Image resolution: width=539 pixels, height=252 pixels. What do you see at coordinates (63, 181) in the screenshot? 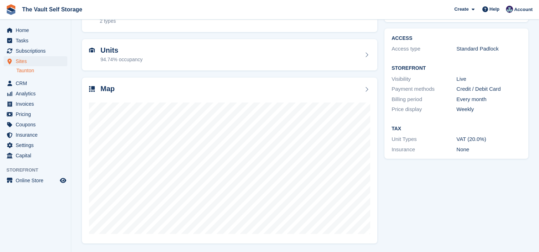
I see `a: Preview store` at bounding box center [63, 181].